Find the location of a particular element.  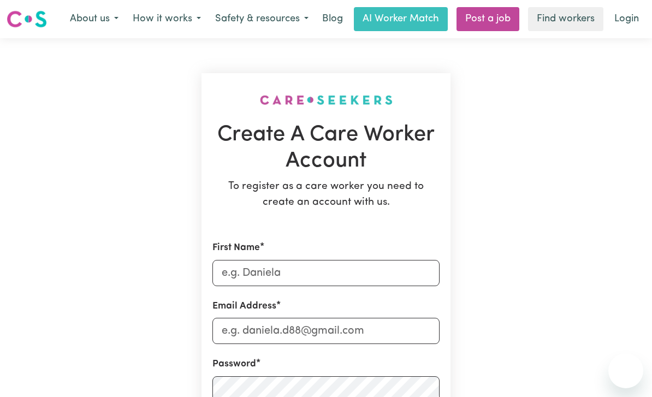

img: Careseekers logo is located at coordinates (27, 19).